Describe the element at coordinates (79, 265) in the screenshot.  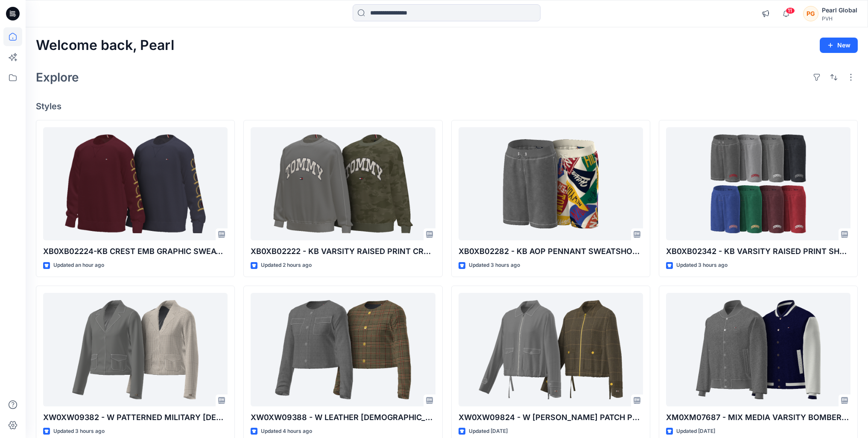
I see `p: Updated an hour ago` at that location.